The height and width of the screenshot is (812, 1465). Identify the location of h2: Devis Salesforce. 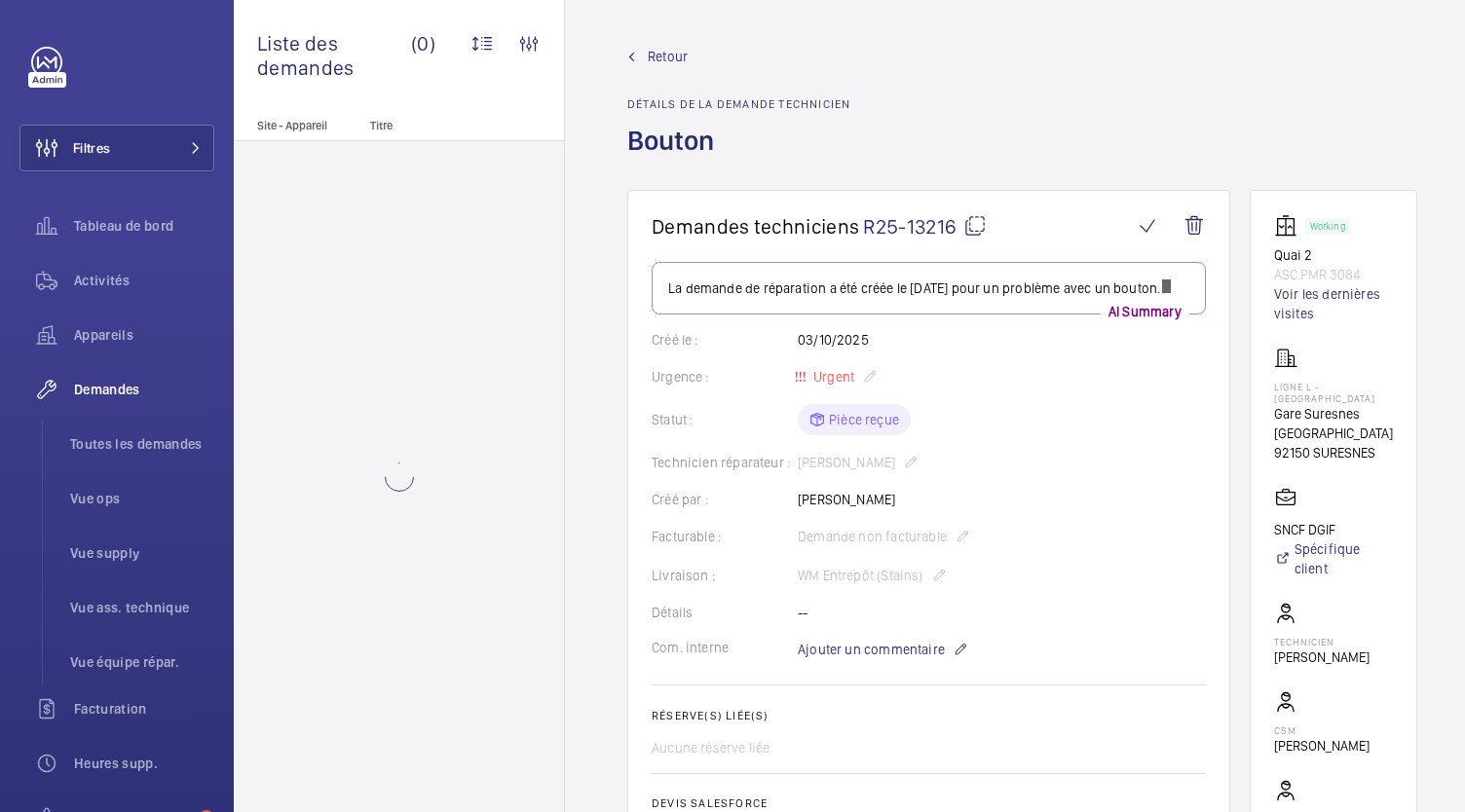
(928, 803).